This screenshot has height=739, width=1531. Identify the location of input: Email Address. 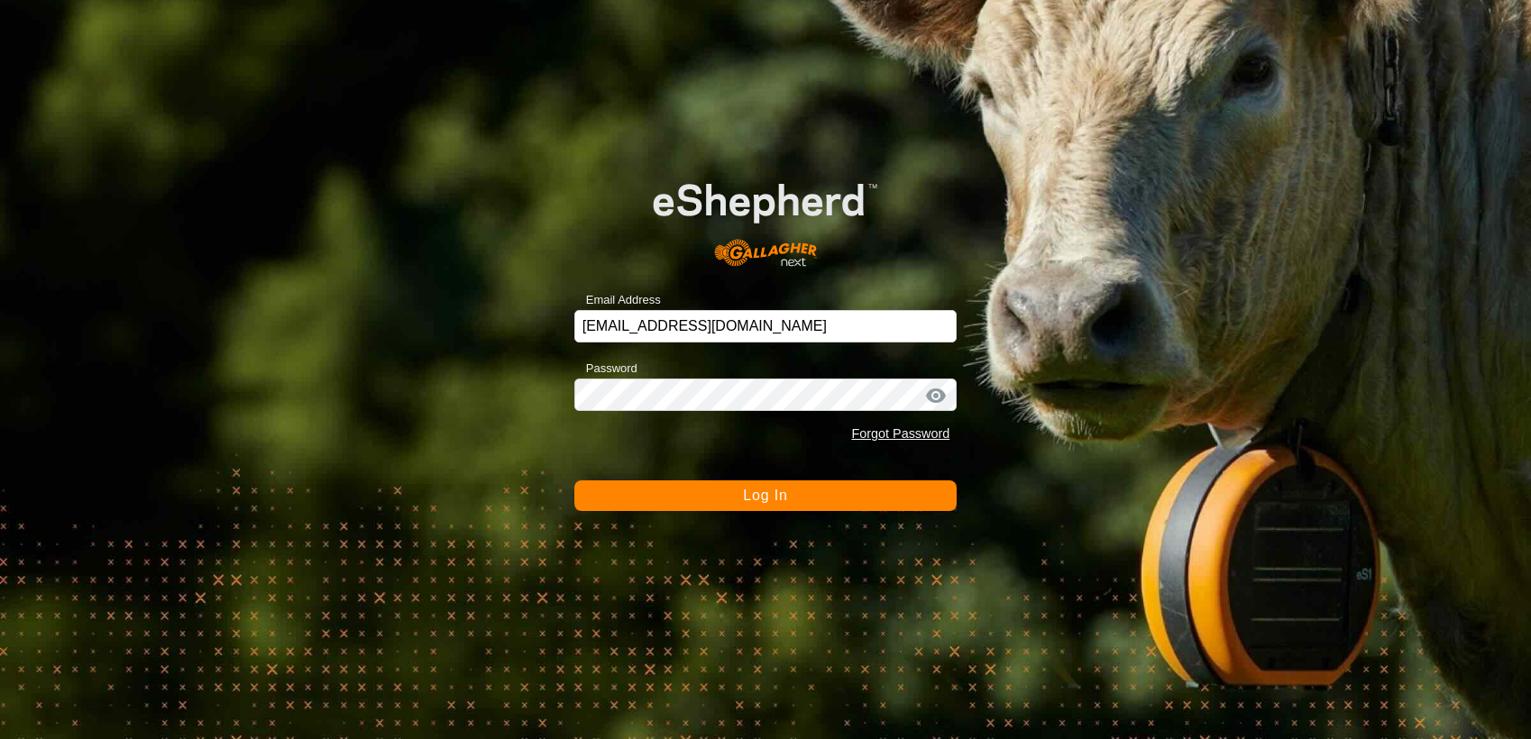
(765, 326).